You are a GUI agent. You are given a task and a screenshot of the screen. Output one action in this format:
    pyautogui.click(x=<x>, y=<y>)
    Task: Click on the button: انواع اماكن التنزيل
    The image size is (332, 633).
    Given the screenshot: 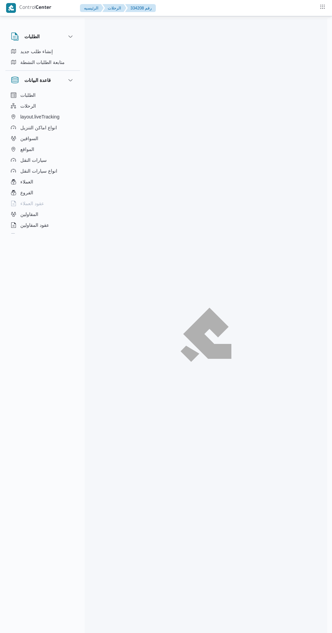 What is the action you would take?
    pyautogui.click(x=43, y=128)
    